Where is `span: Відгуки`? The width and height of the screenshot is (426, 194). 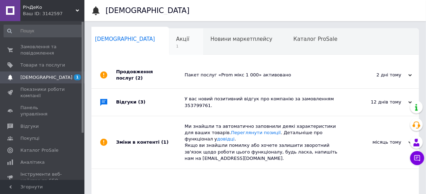
span: Відгуки is located at coordinates (30, 126).